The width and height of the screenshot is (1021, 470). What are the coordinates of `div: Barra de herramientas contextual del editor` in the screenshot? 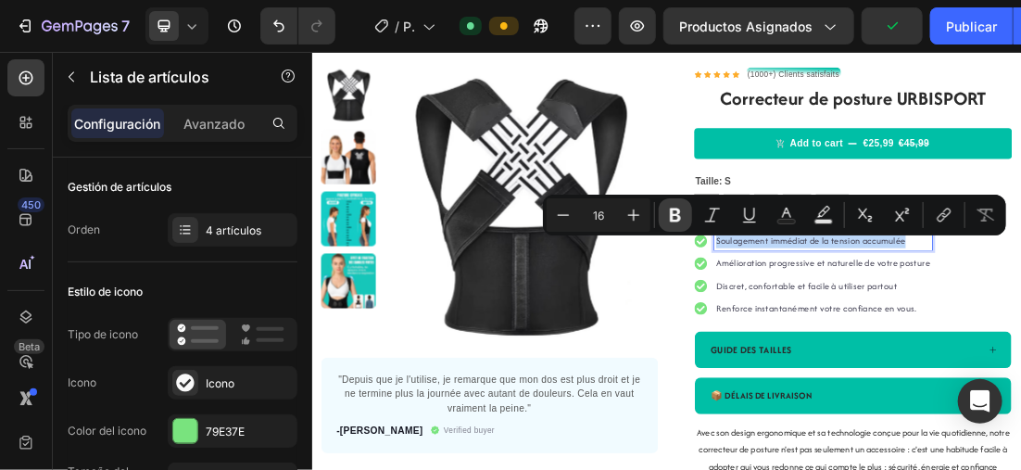 It's located at (774, 215).